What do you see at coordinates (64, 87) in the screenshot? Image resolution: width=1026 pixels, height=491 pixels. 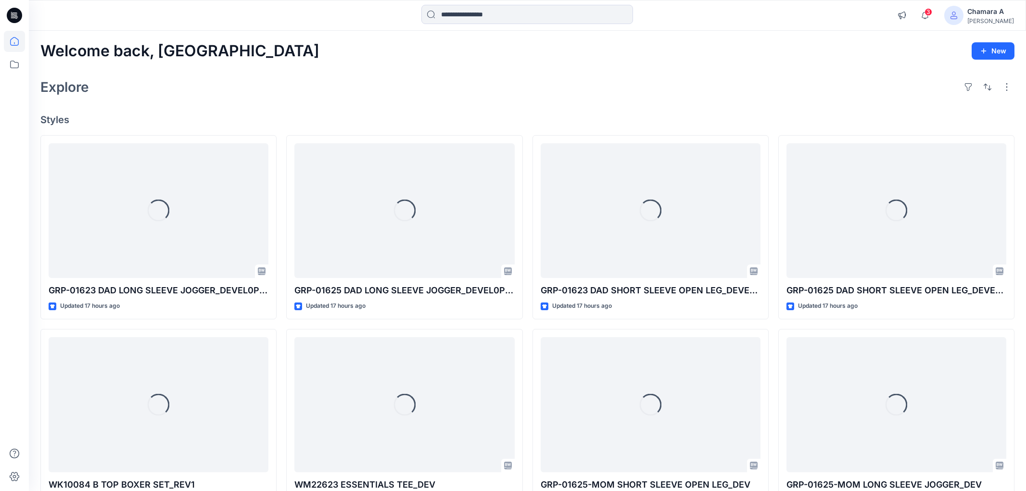 I see `h2: Explore` at bounding box center [64, 87].